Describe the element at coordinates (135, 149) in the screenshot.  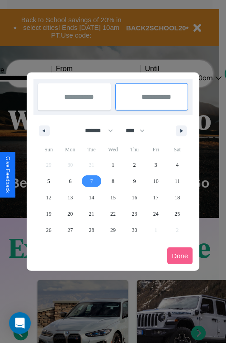
I see `span: Thu` at that location.